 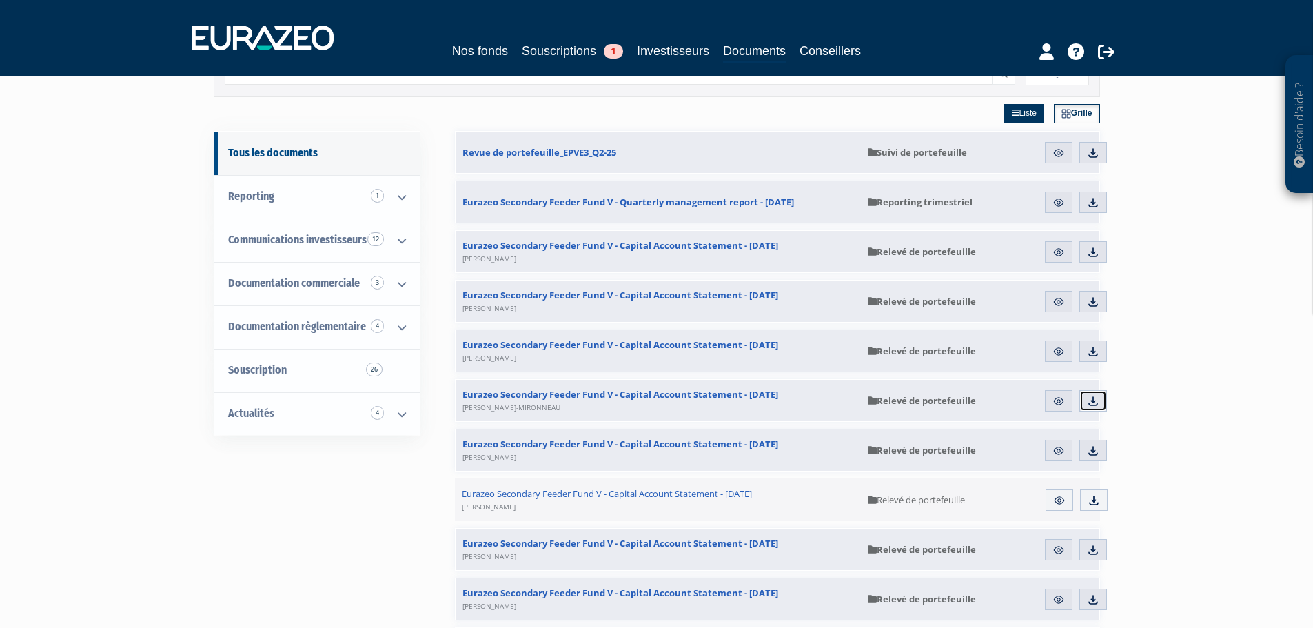 I want to click on span: 26, so click(x=374, y=369).